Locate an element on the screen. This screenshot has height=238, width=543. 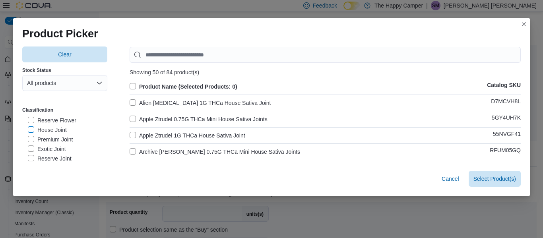
span: Cancel is located at coordinates (451, 179).